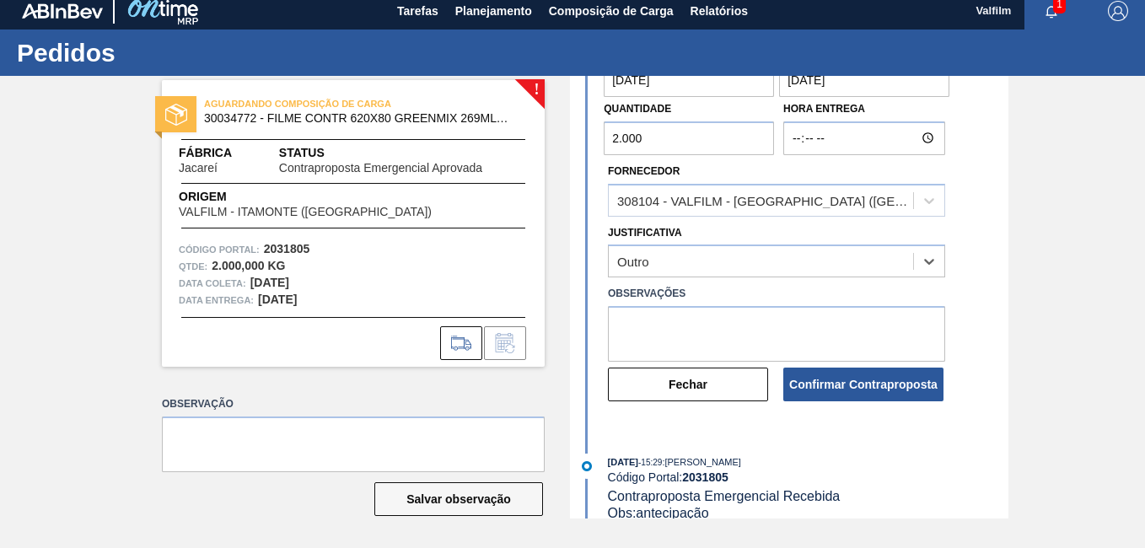  I want to click on span: 30034772 - FILME CONTR 620X80 GREENMIX 269ML HO, so click(357, 118).